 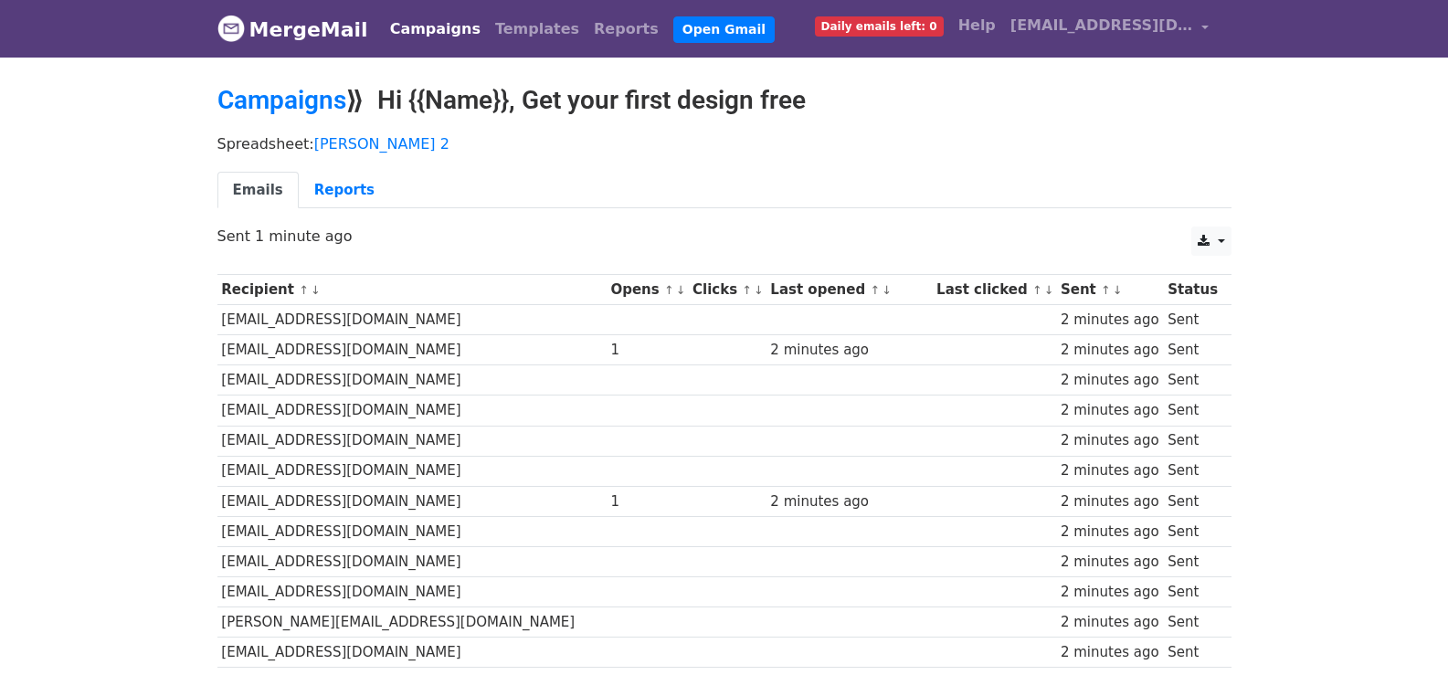 What do you see at coordinates (648, 290) in the screenshot?
I see `th: Opens` at bounding box center [648, 290].